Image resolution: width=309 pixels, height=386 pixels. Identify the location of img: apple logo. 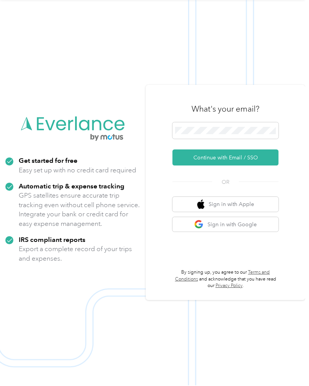
(201, 205).